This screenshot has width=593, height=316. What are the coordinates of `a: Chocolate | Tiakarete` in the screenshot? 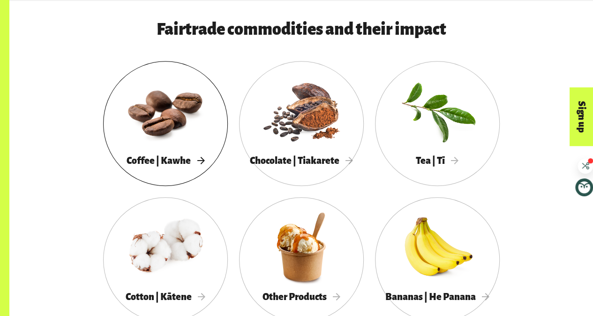 It's located at (302, 123).